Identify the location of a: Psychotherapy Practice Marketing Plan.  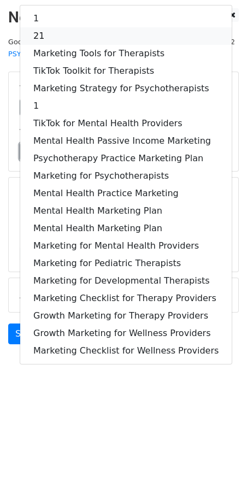
(126, 158).